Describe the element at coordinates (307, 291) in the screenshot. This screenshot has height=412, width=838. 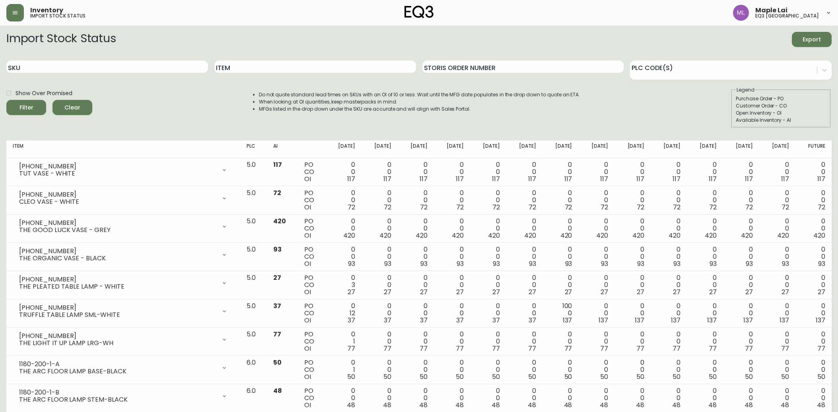
I see `span: OI` at that location.